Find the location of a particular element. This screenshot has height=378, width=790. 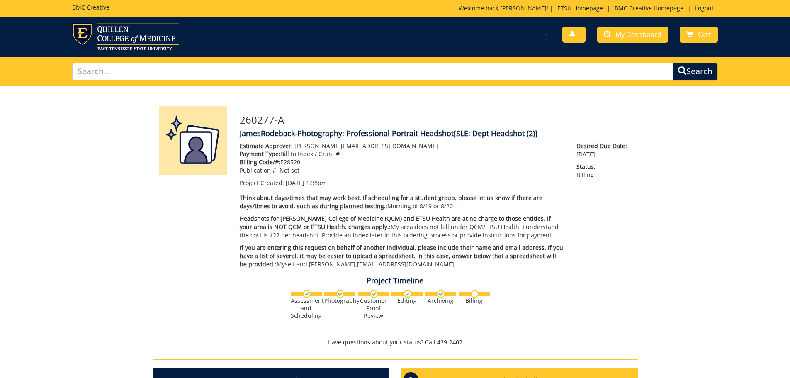

span: Publication #: is located at coordinates (259, 170).